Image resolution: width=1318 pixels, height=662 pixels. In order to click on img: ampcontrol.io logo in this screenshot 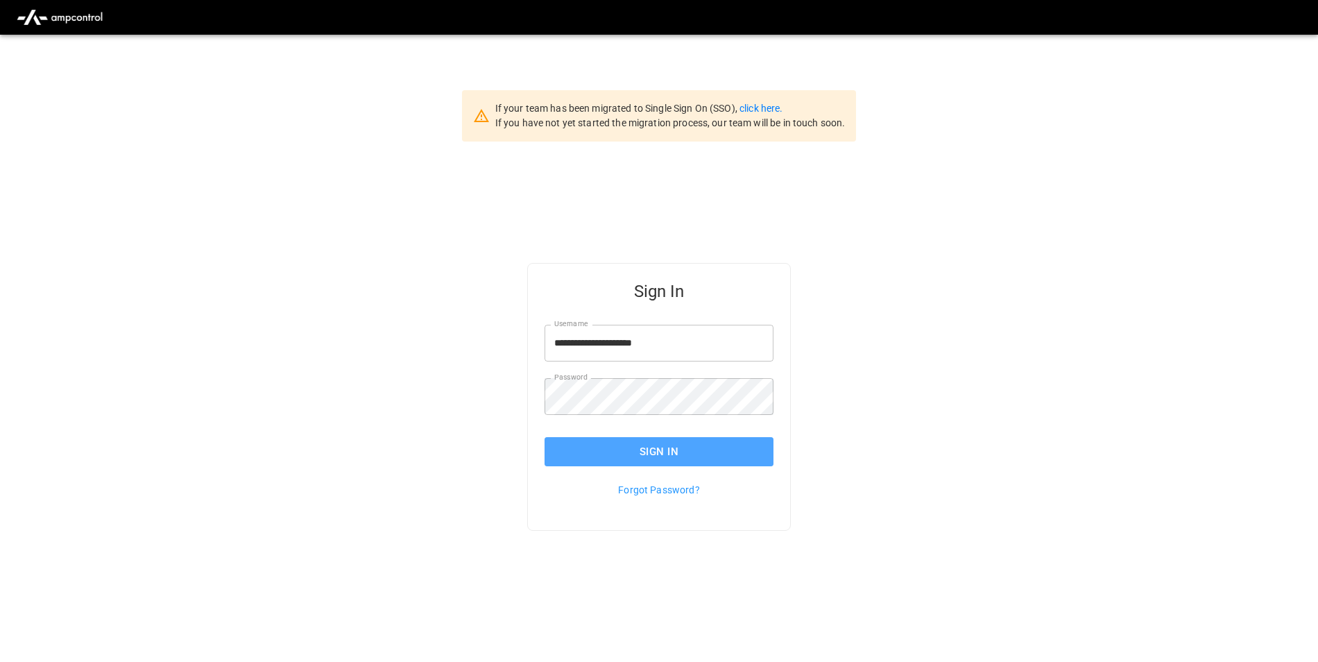, I will do `click(60, 17)`.